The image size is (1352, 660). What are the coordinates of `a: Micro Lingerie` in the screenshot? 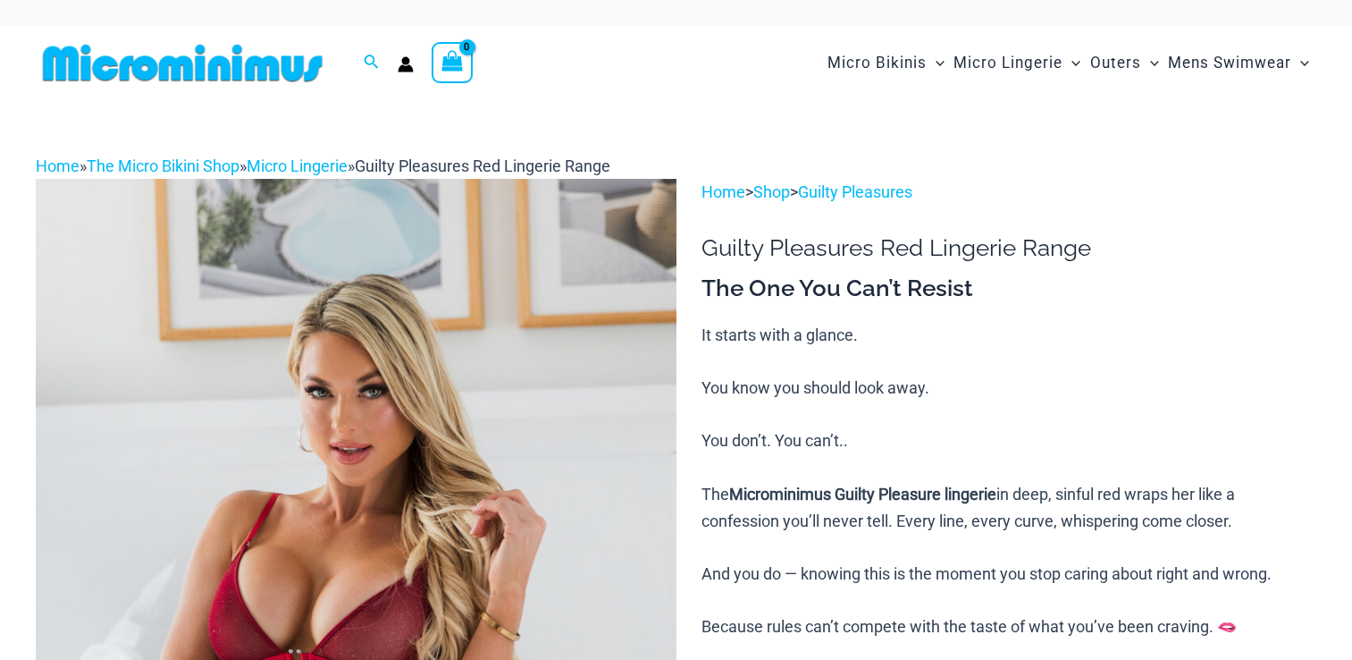 It's located at (297, 165).